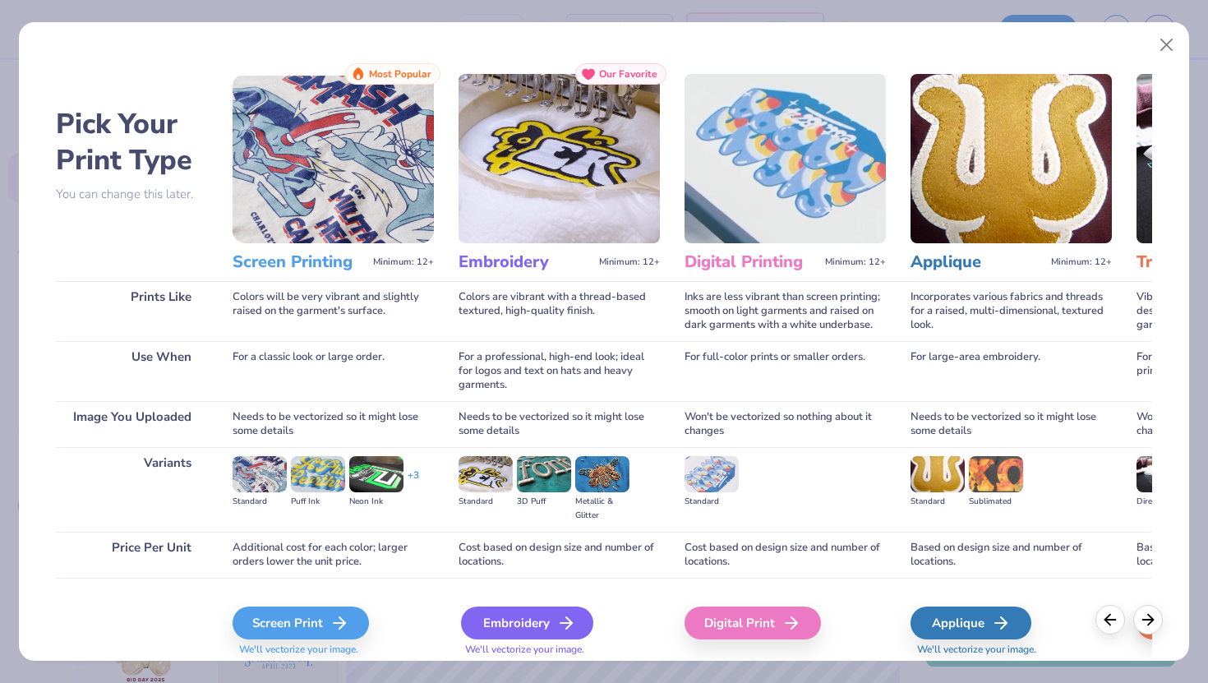 The image size is (1208, 683). Describe the element at coordinates (785, 424) in the screenshot. I see `div: Won't be vectorized so nothing about it changes` at that location.